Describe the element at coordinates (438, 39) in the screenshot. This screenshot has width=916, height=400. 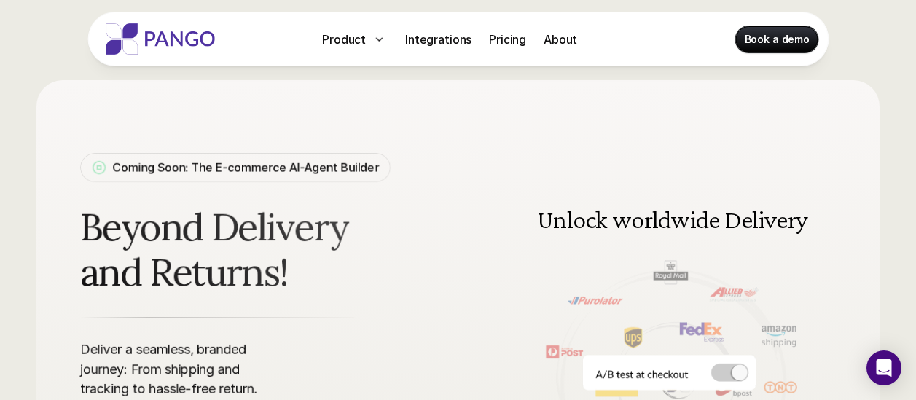
I see `a: Integrations` at that location.